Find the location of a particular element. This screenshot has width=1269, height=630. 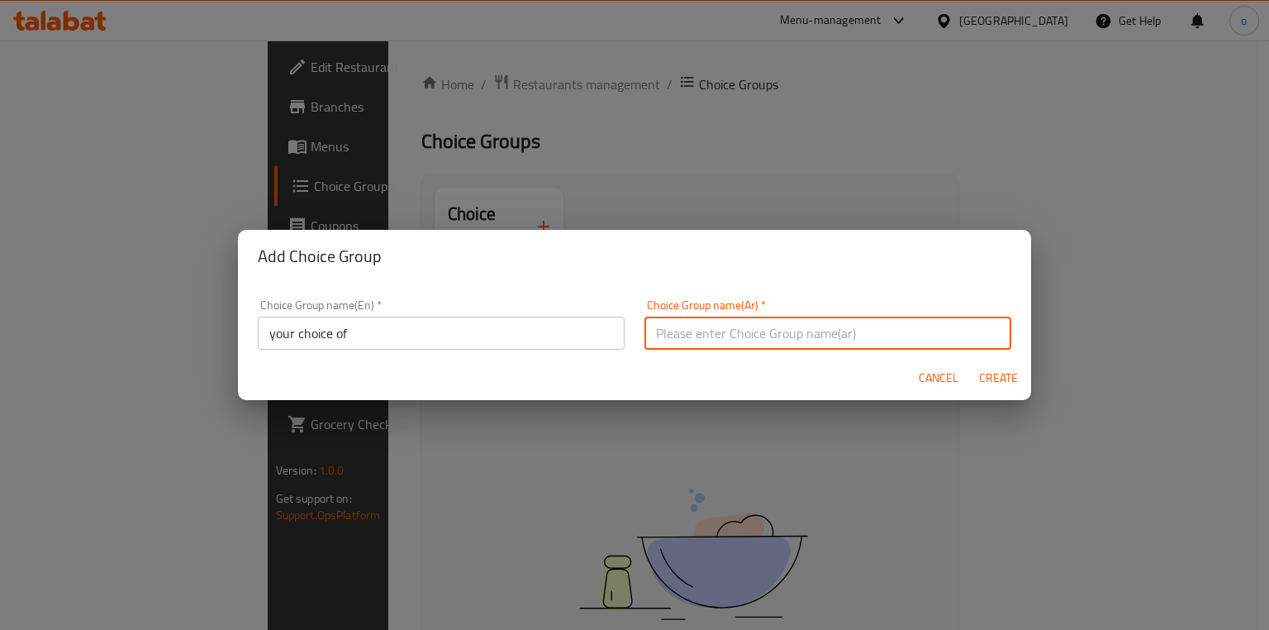

input: Please enter Choice Group name(ar) is located at coordinates (828, 333).